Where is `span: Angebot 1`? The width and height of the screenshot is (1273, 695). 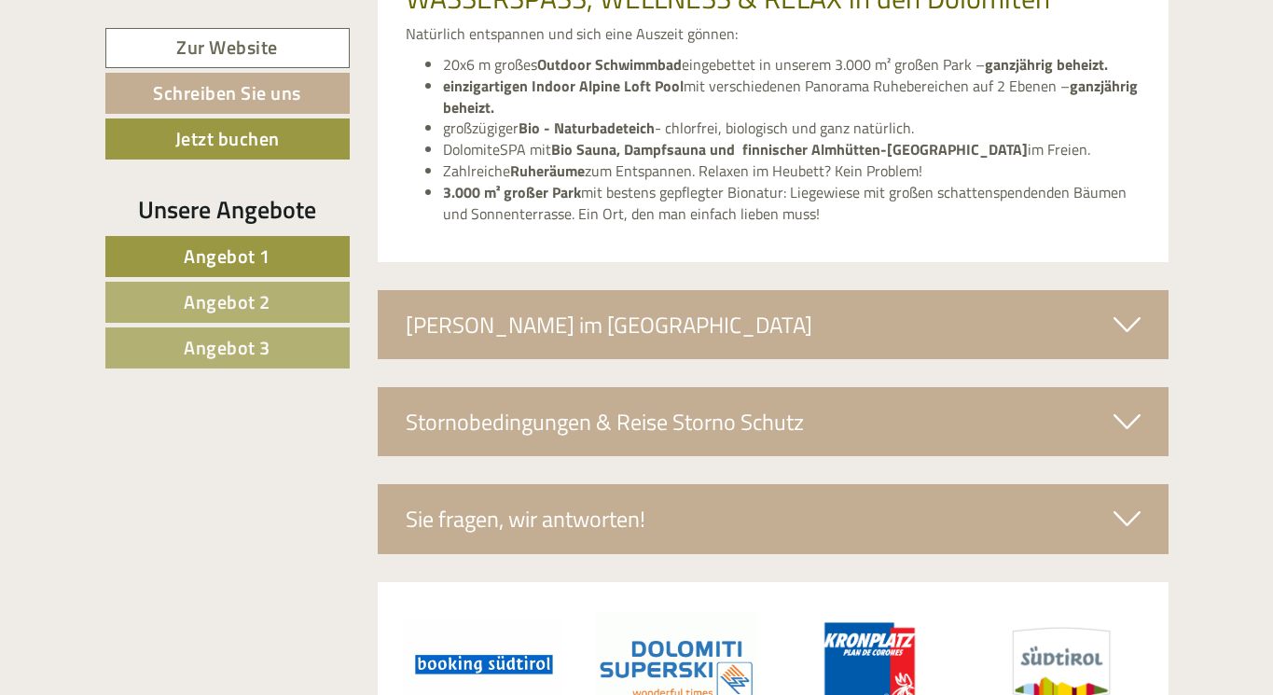
span: Angebot 1 is located at coordinates (227, 256).